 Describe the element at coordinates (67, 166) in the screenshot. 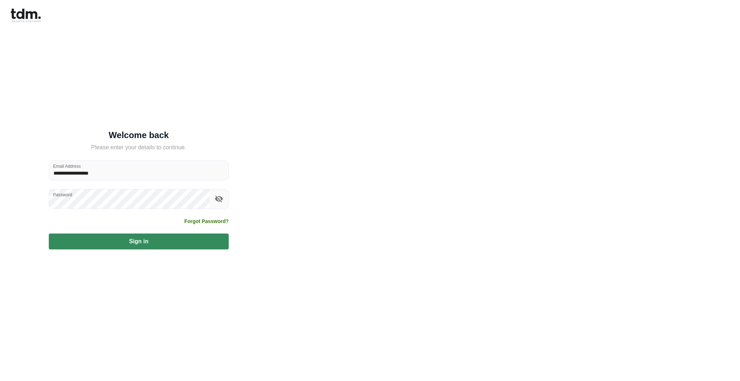

I see `label: Email Address` at that location.